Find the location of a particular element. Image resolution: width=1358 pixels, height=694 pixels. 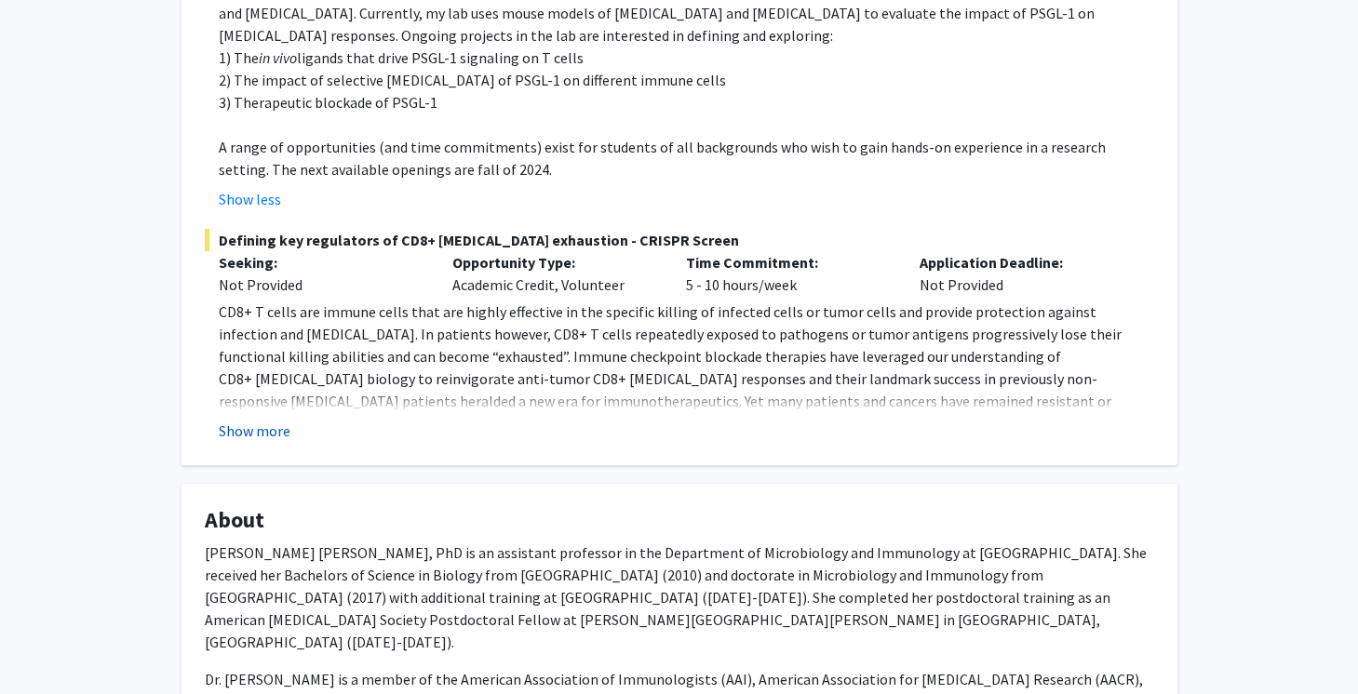

p: Time Commitment: is located at coordinates (788, 262).